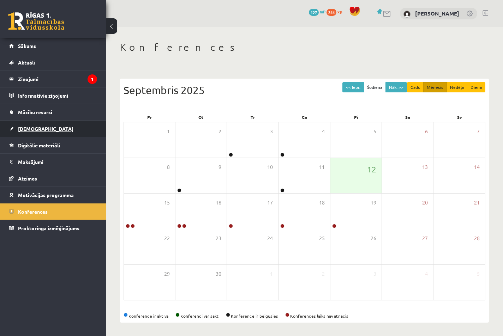 This screenshot has height=336, width=503. Describe the element at coordinates (353, 87) in the screenshot. I see `button: << Iepr.` at that location.